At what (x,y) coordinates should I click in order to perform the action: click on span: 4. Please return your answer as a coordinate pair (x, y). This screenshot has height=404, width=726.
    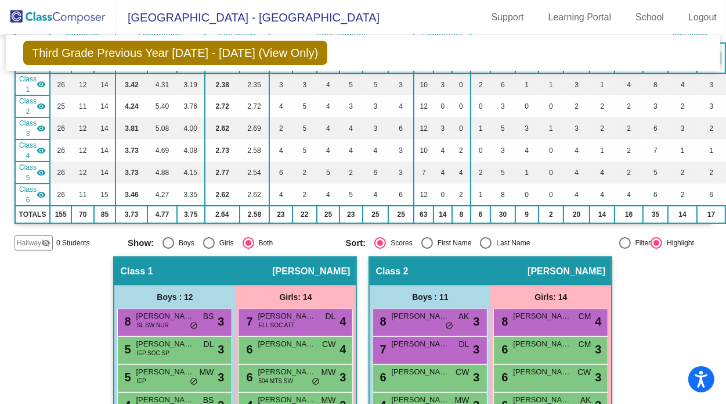
    Looking at the image, I should click on (598, 321).